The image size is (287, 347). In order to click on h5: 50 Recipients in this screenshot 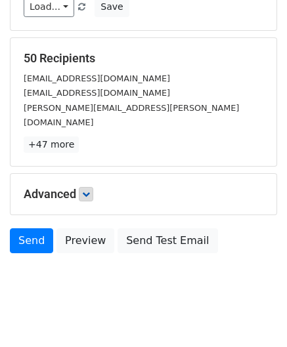, I will do `click(143, 58)`.